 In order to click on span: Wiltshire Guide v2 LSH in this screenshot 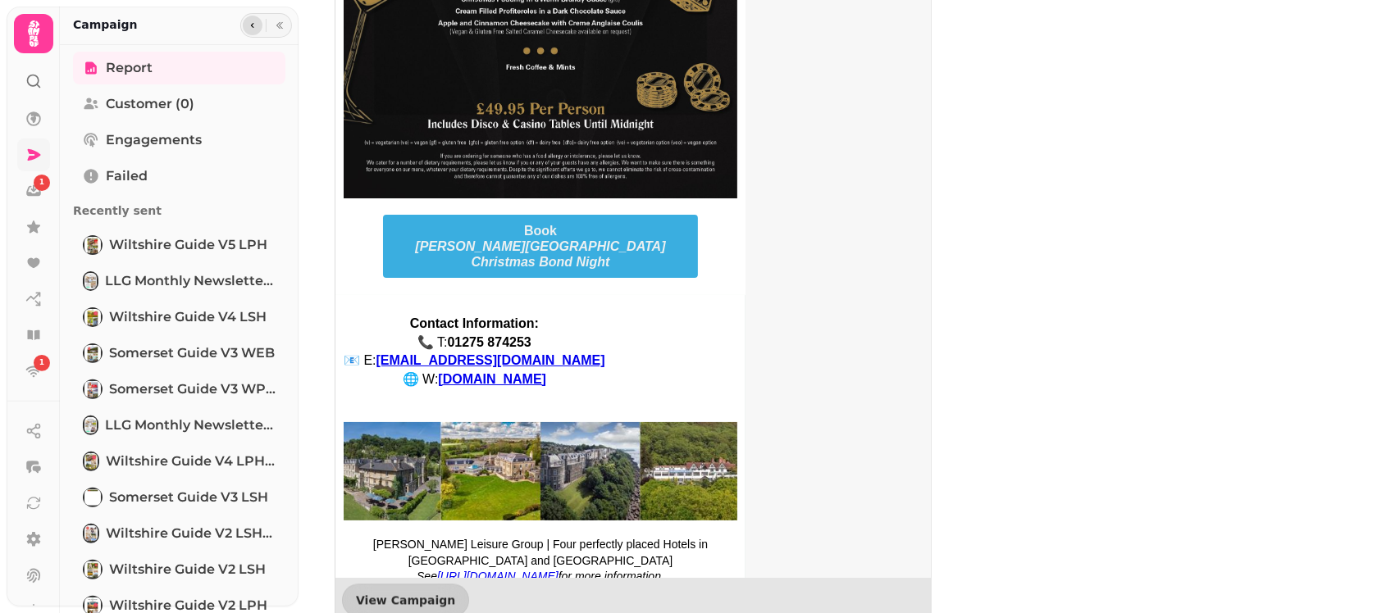, I will do `click(187, 570)`.